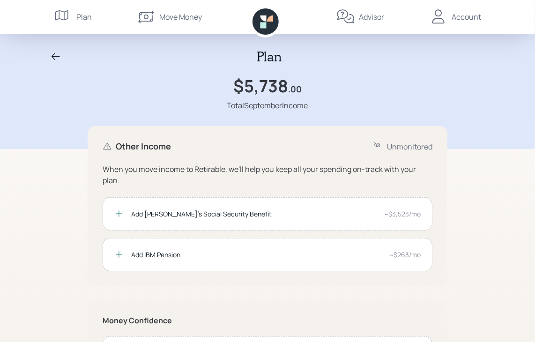 This screenshot has width=535, height=342. Describe the element at coordinates (143, 147) in the screenshot. I see `h4: Other Income` at that location.